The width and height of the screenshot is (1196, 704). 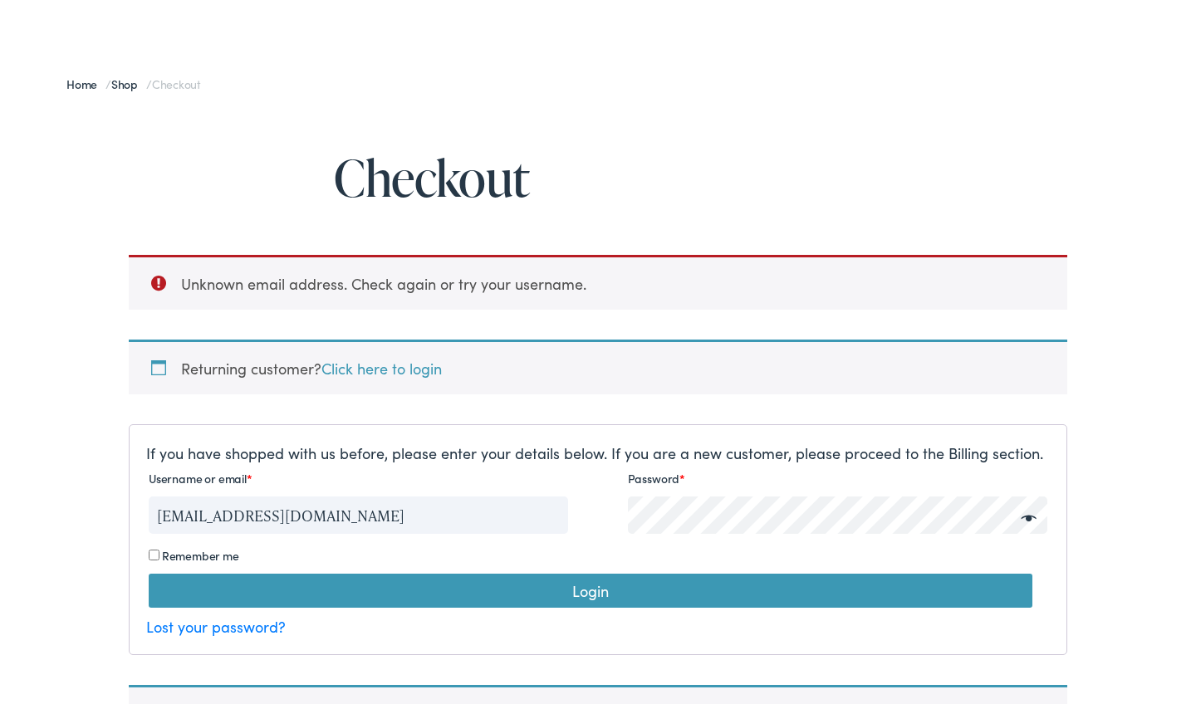 What do you see at coordinates (176, 84) in the screenshot?
I see `span: Checkout` at bounding box center [176, 84].